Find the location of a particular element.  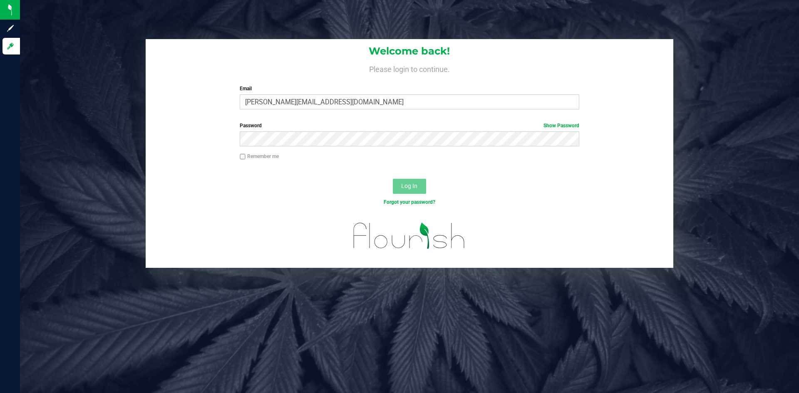

span: Log In is located at coordinates (409, 186).